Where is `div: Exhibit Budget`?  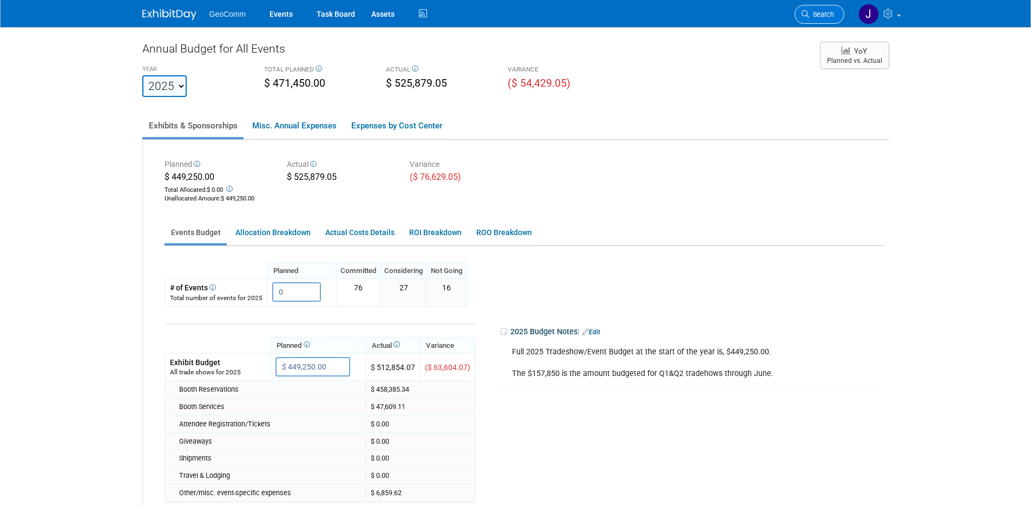 div: Exhibit Budget is located at coordinates (218, 362).